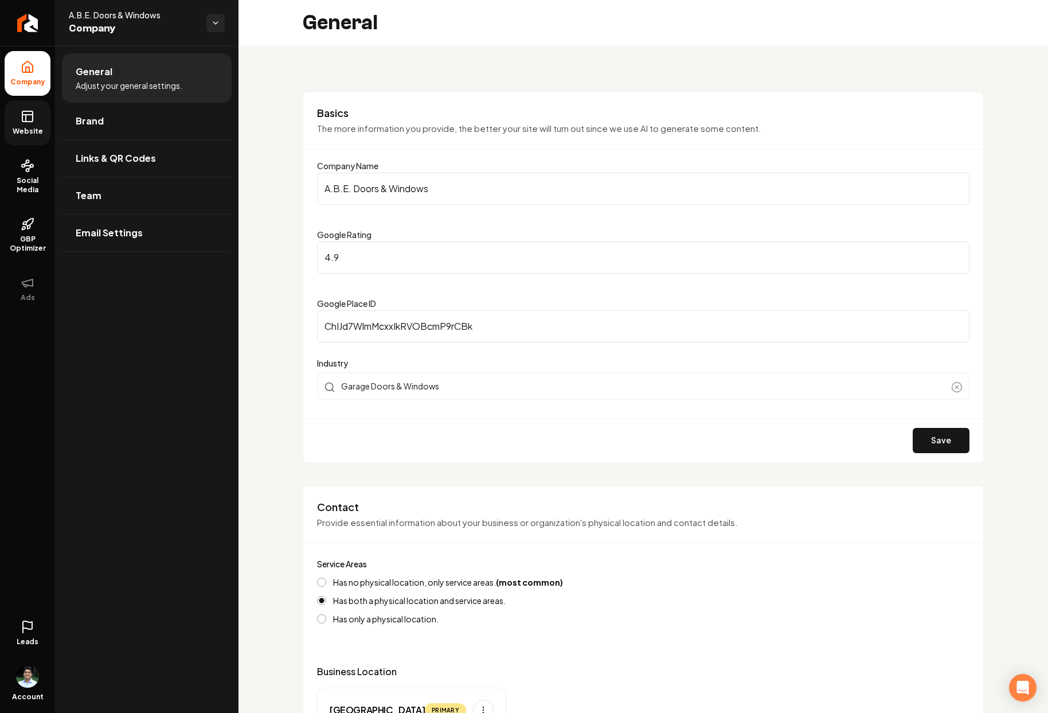  Describe the element at coordinates (28, 177) in the screenshot. I see `a: Social Media` at that location.